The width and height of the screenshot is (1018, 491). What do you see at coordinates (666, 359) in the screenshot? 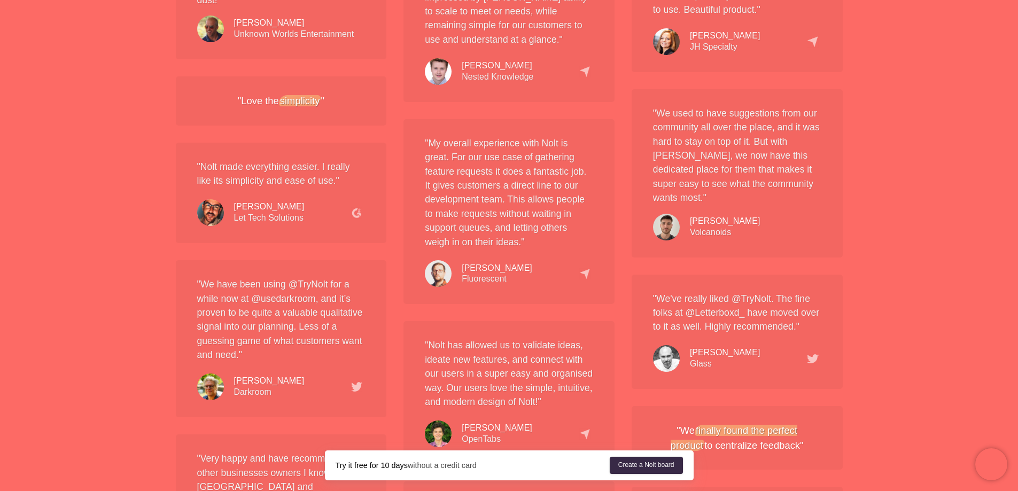
I see `img: testimonial-tomwatson.c8c24550f9.jpg` at bounding box center [666, 359].